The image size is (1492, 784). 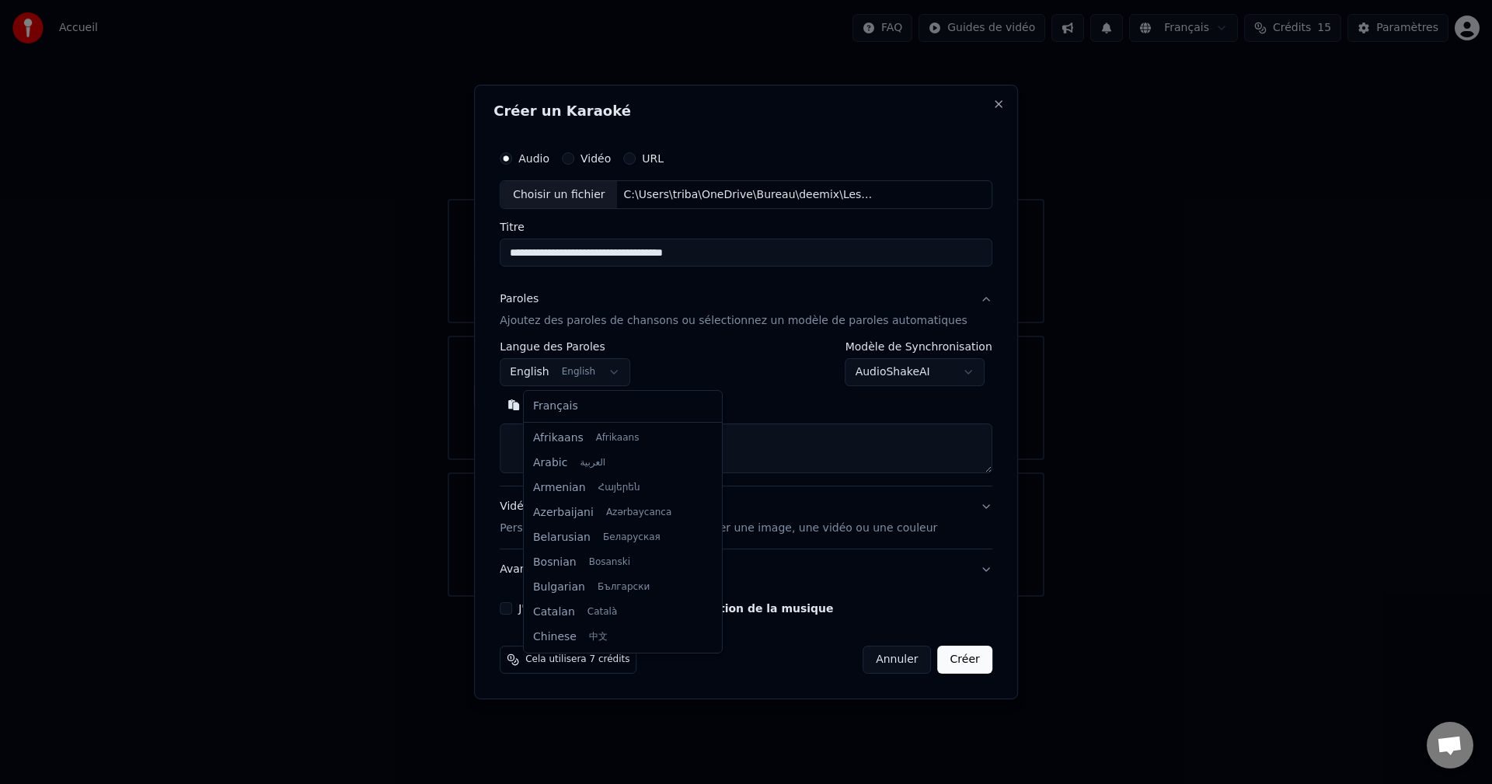 I want to click on span: Bosanski, so click(x=609, y=562).